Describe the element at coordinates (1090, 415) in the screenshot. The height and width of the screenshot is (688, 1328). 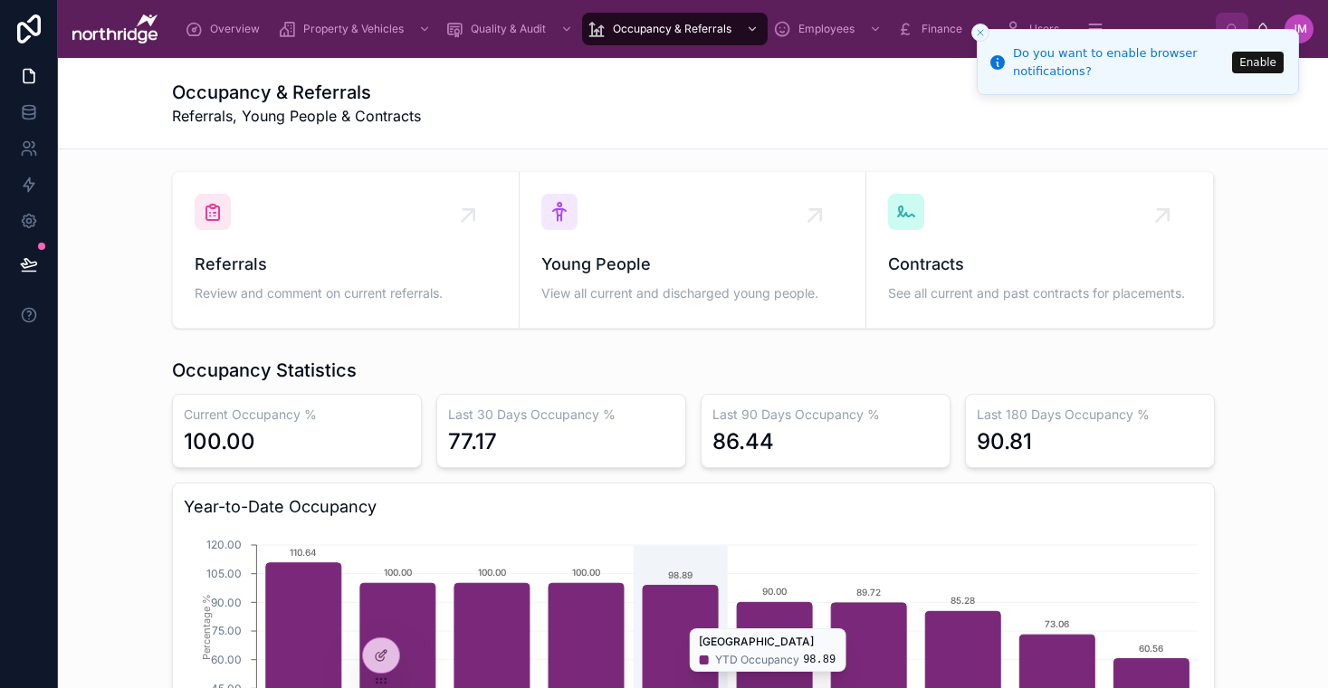
I see `h3: Last 180 Days Occupancy %` at that location.